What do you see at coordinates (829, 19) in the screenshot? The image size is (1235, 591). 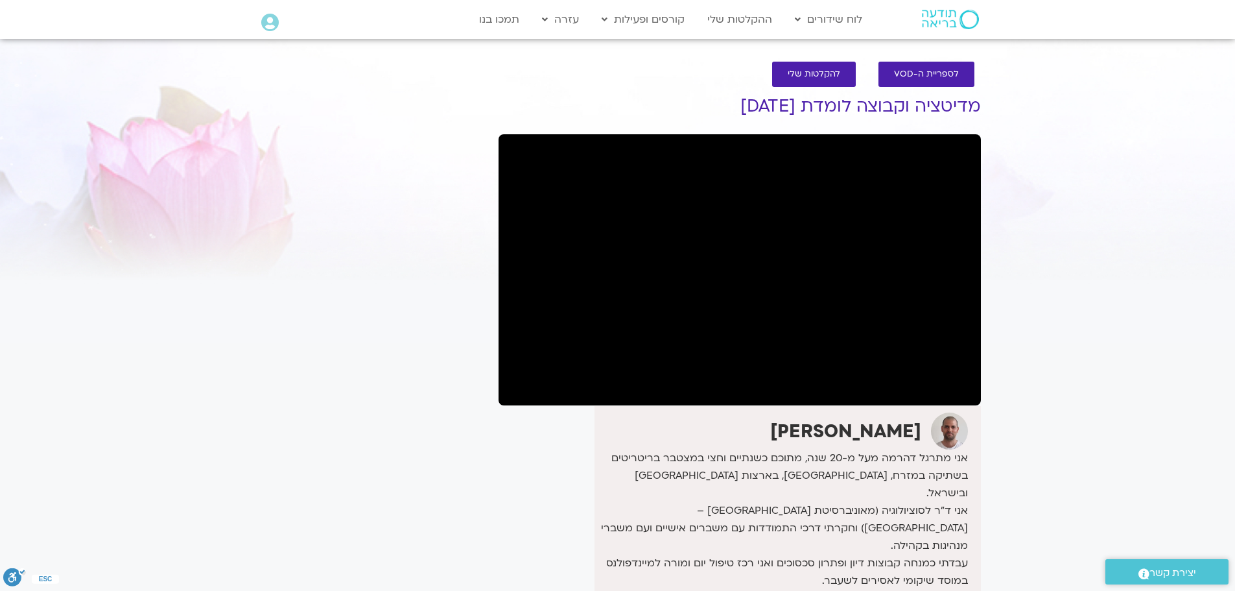 I see `a: לוח שידורים` at bounding box center [829, 19].